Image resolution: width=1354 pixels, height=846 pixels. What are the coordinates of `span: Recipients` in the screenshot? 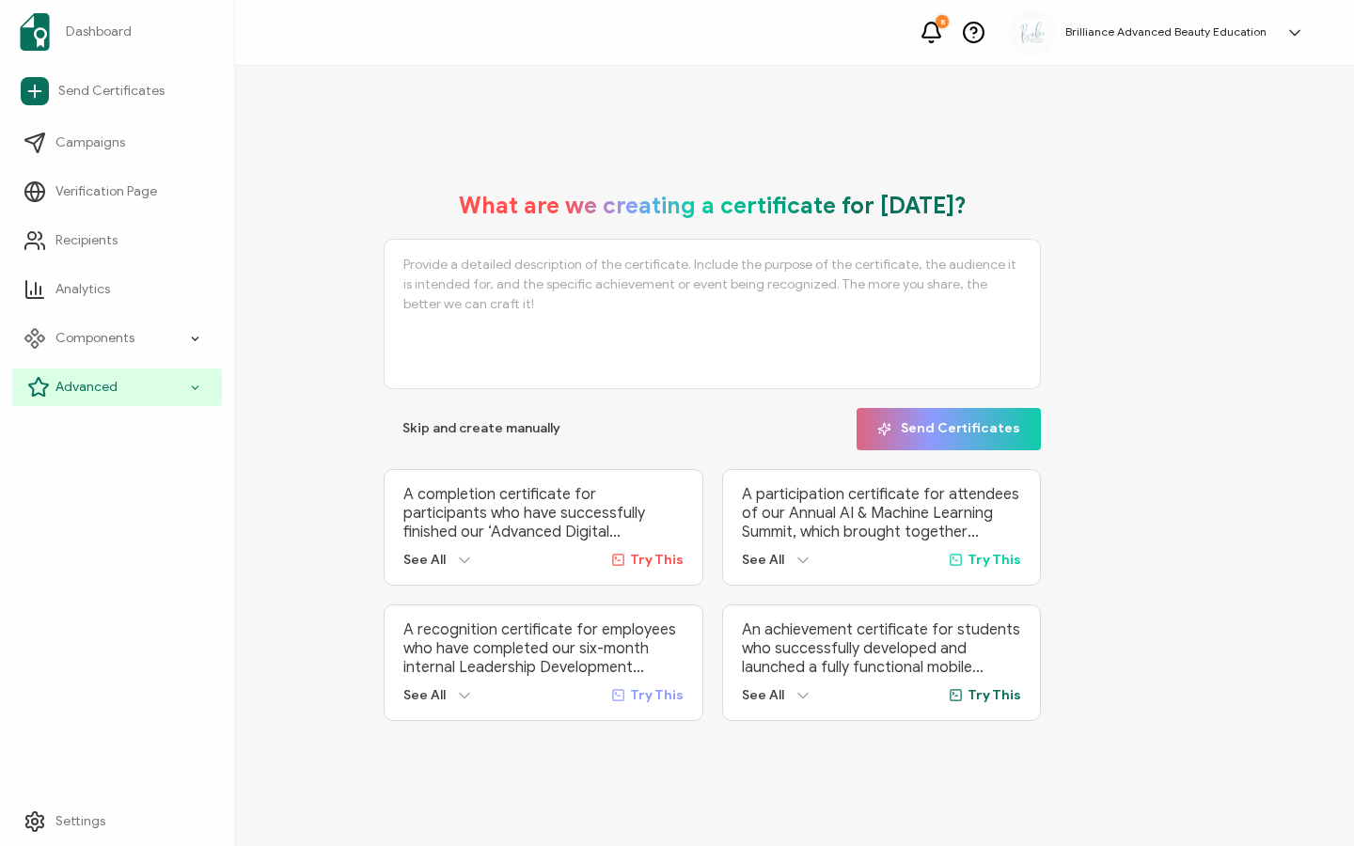 It's located at (87, 241).